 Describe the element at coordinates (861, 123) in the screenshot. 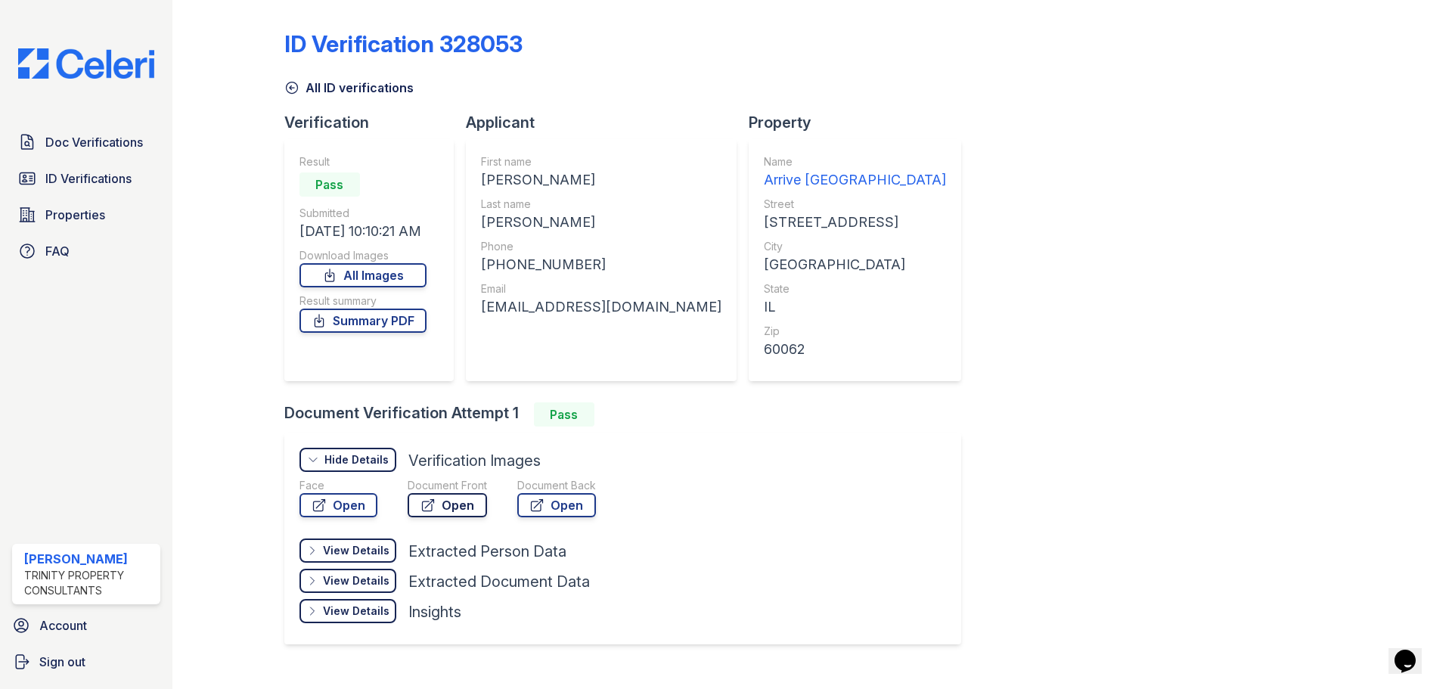

I see `div: Property` at that location.